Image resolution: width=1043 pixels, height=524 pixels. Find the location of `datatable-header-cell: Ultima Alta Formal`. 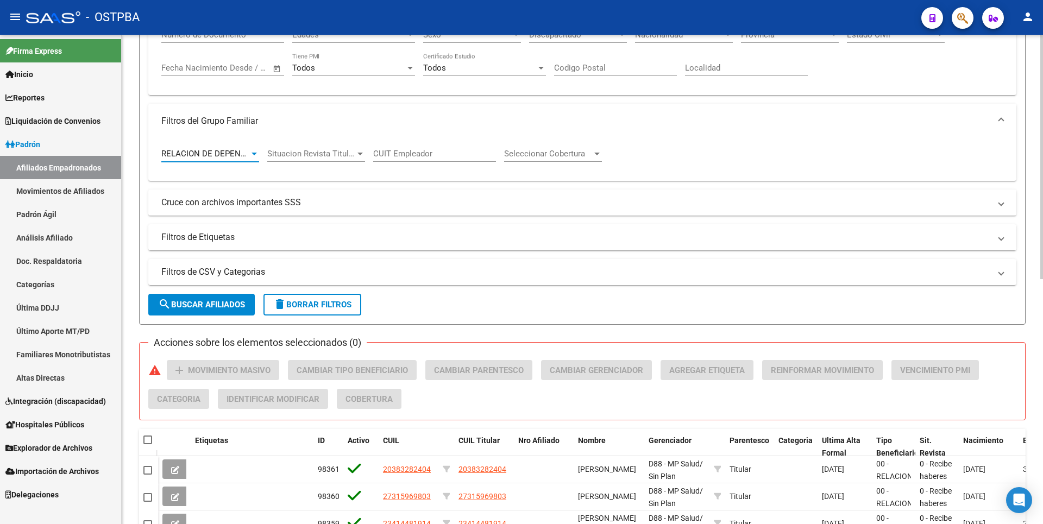

datatable-header-cell: Ultima Alta Formal is located at coordinates (845, 447).